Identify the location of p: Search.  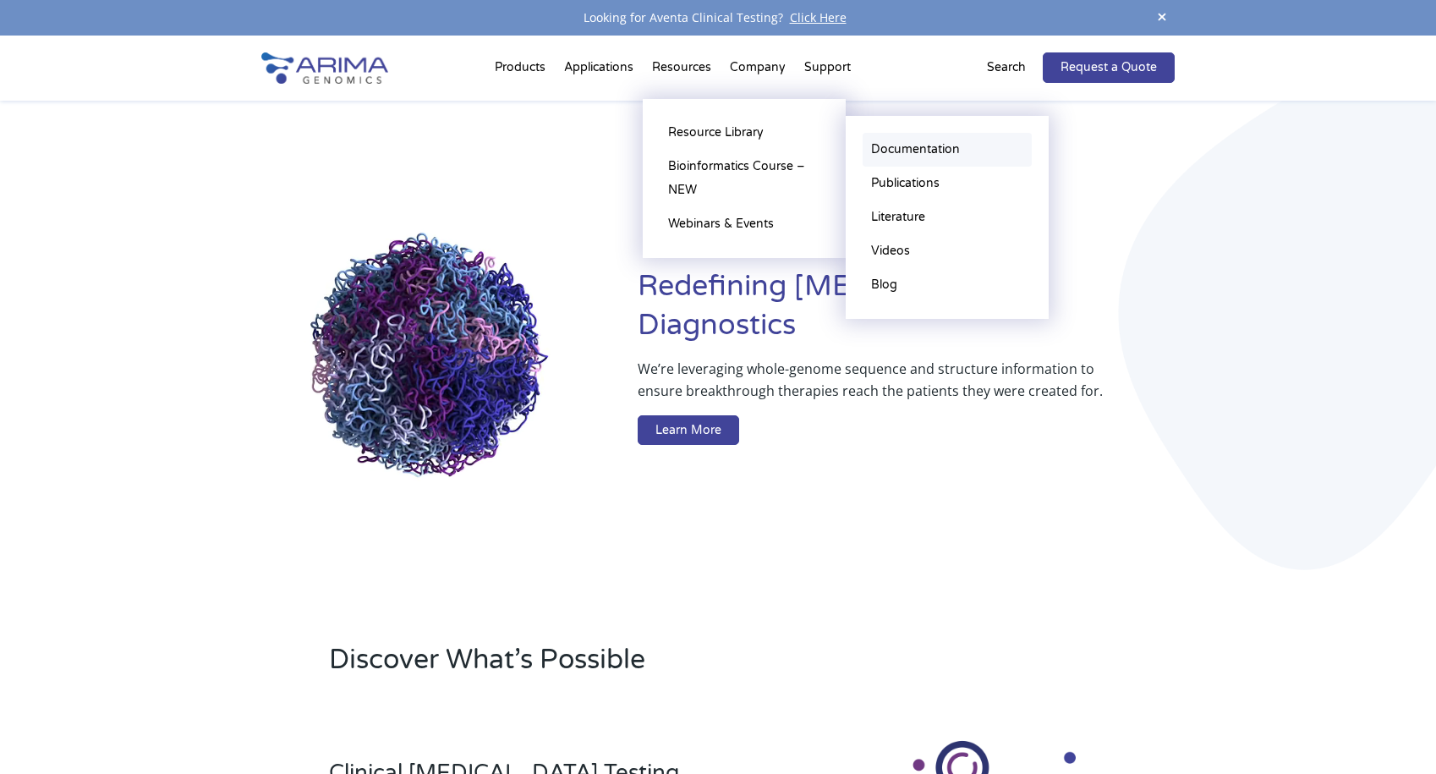
(1006, 68).